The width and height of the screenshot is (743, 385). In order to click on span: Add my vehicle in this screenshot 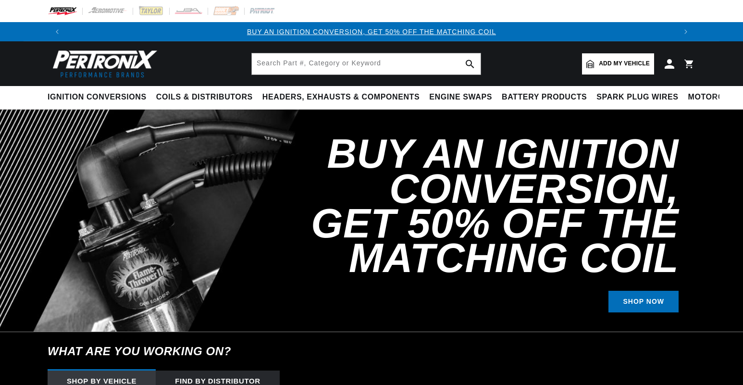, I will do `click(625, 63)`.